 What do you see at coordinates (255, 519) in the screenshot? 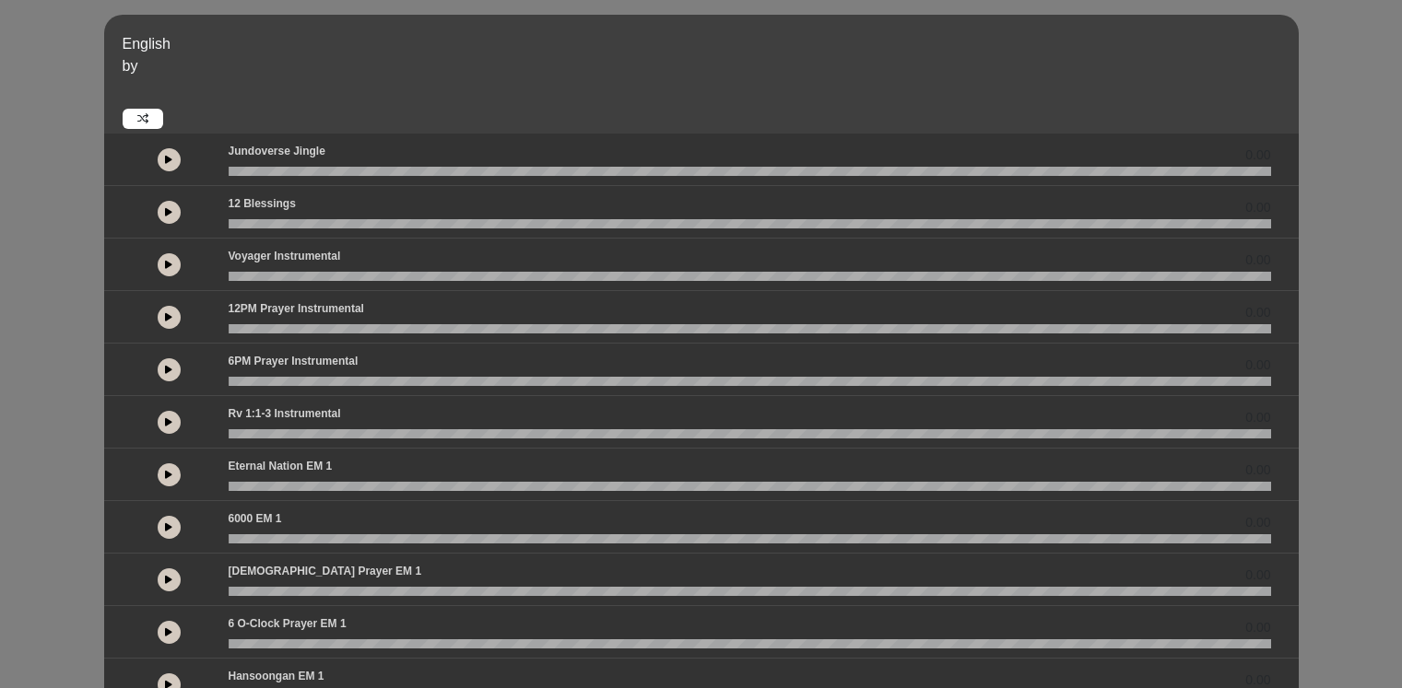
I see `p: 6000 EM 1` at bounding box center [255, 519].